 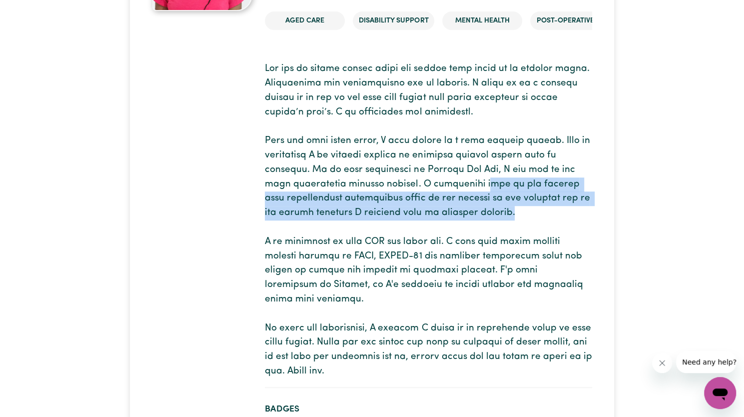 What do you see at coordinates (305, 21) in the screenshot?
I see `li: Aged Care` at bounding box center [305, 21].